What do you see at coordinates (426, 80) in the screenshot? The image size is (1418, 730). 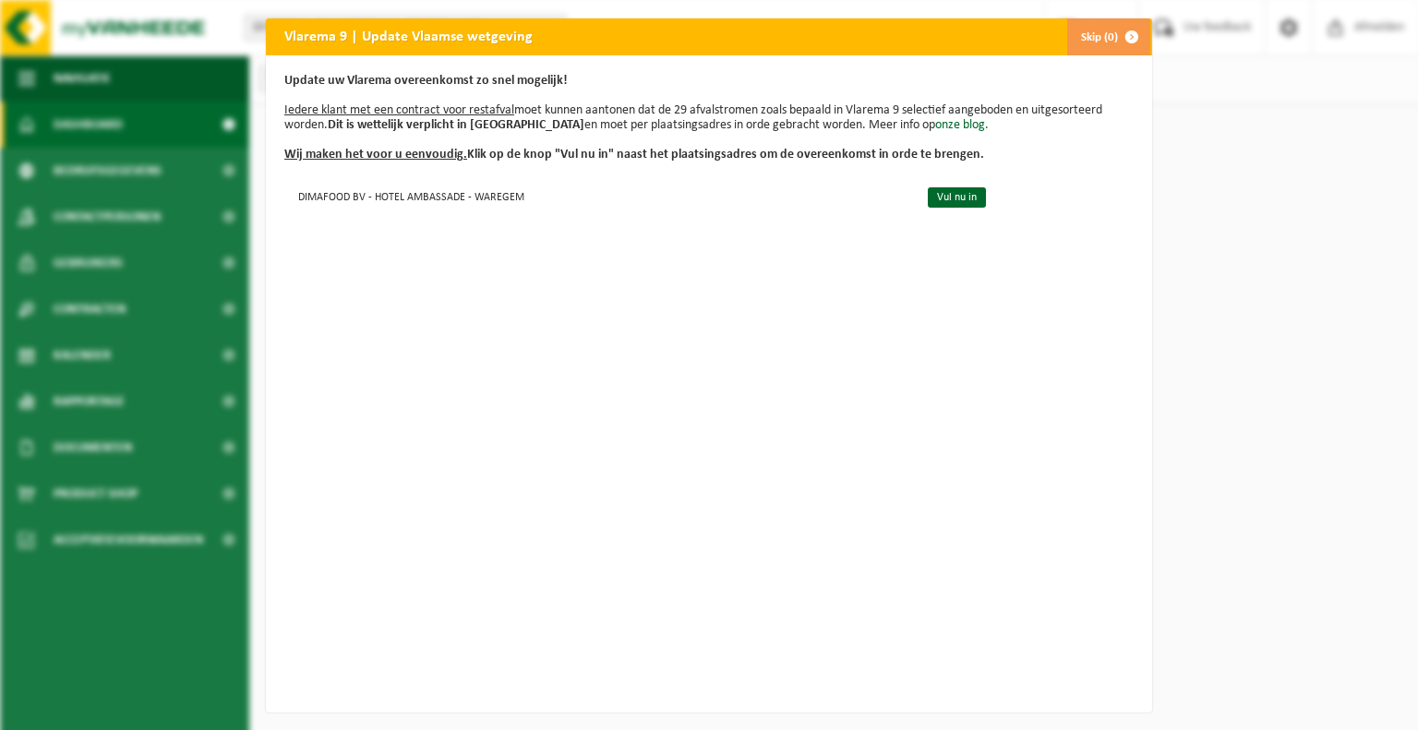 I see `b: Update uw Vlarema overeenkomst zo snel mogelijk!` at bounding box center [426, 80].